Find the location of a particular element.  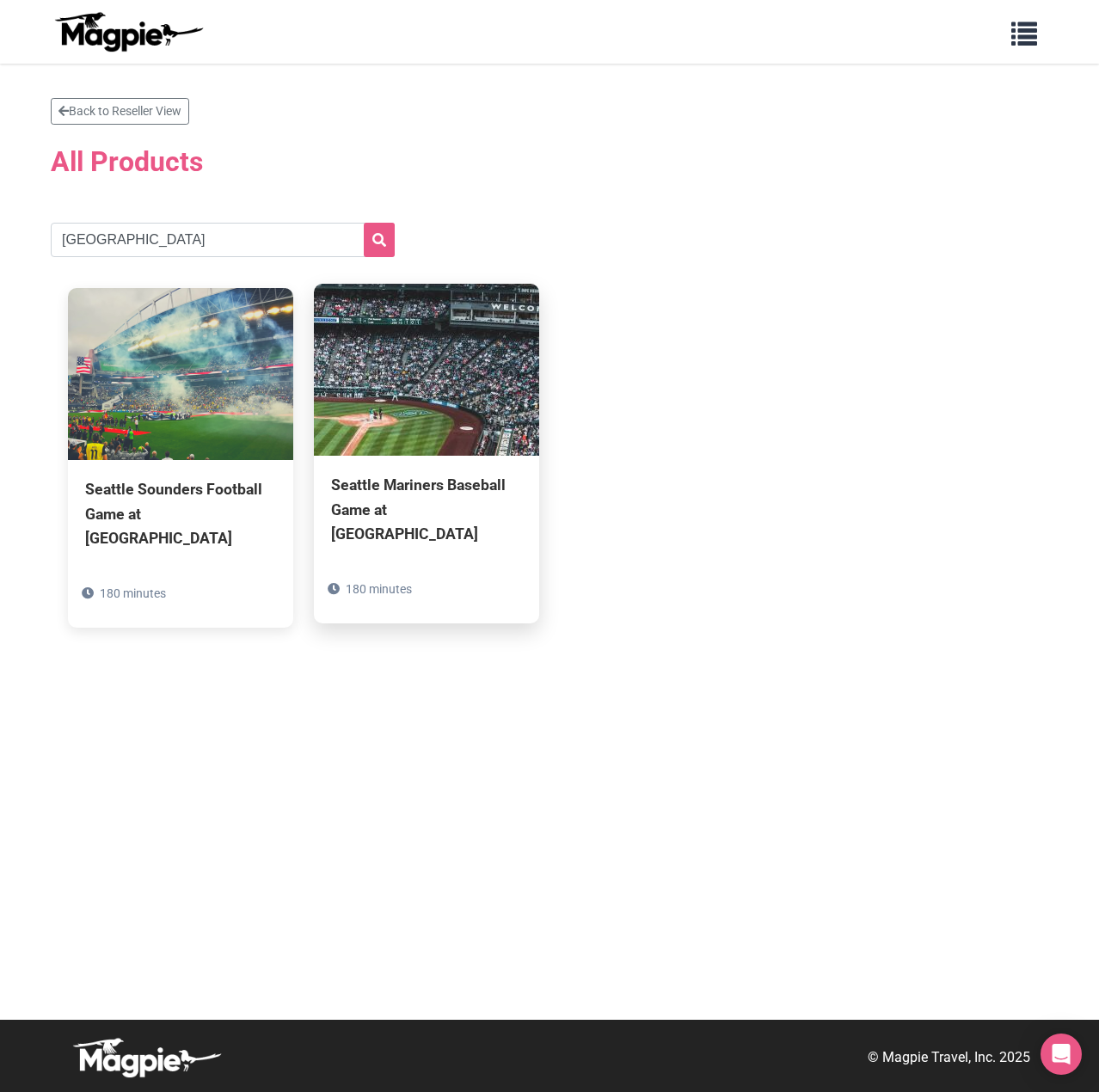

p: © Magpie Travel, Inc. 2025 is located at coordinates (948, 1057).